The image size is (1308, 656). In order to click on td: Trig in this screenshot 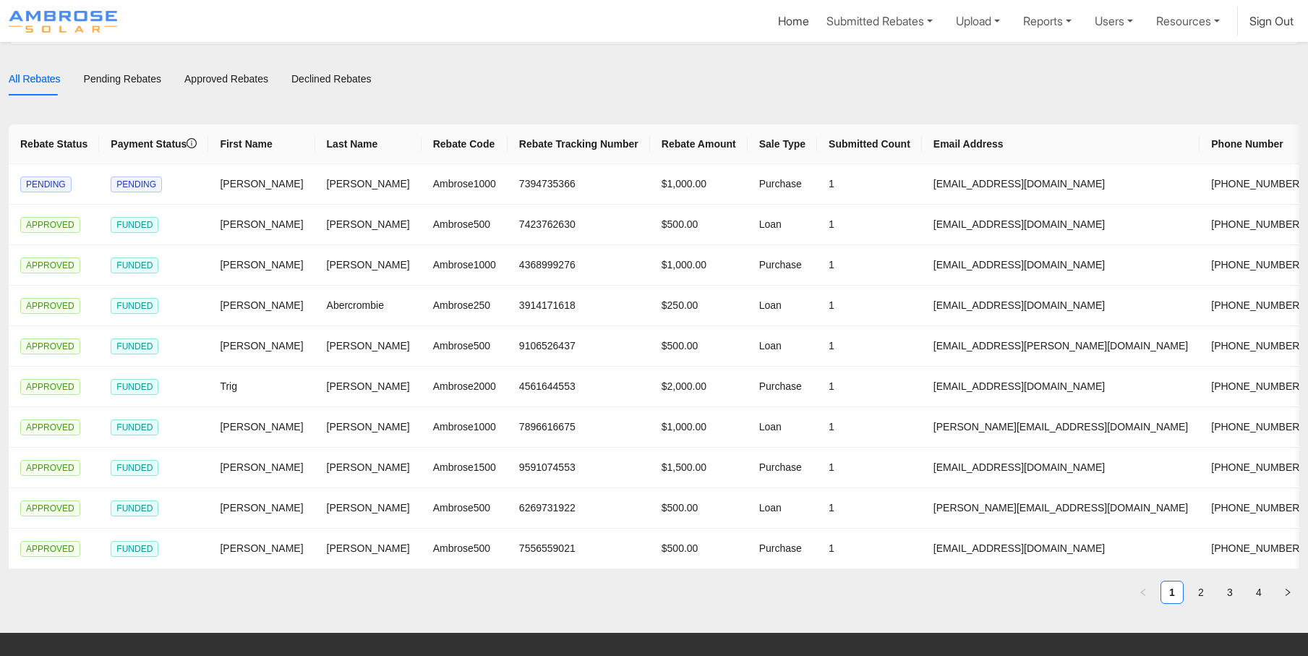, I will do `click(261, 387)`.